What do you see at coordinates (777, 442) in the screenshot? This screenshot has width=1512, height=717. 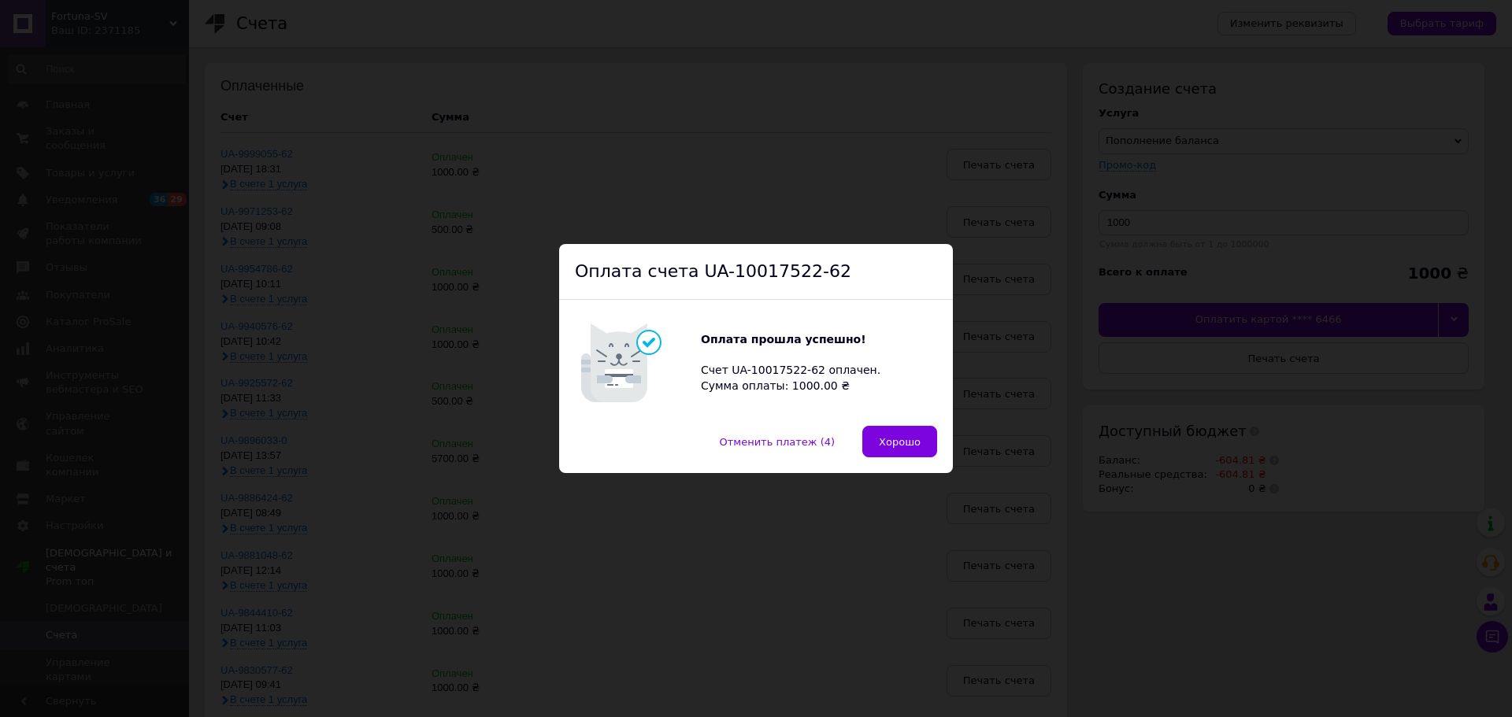 I see `span: Отменить платеж (4)` at bounding box center [777, 442].